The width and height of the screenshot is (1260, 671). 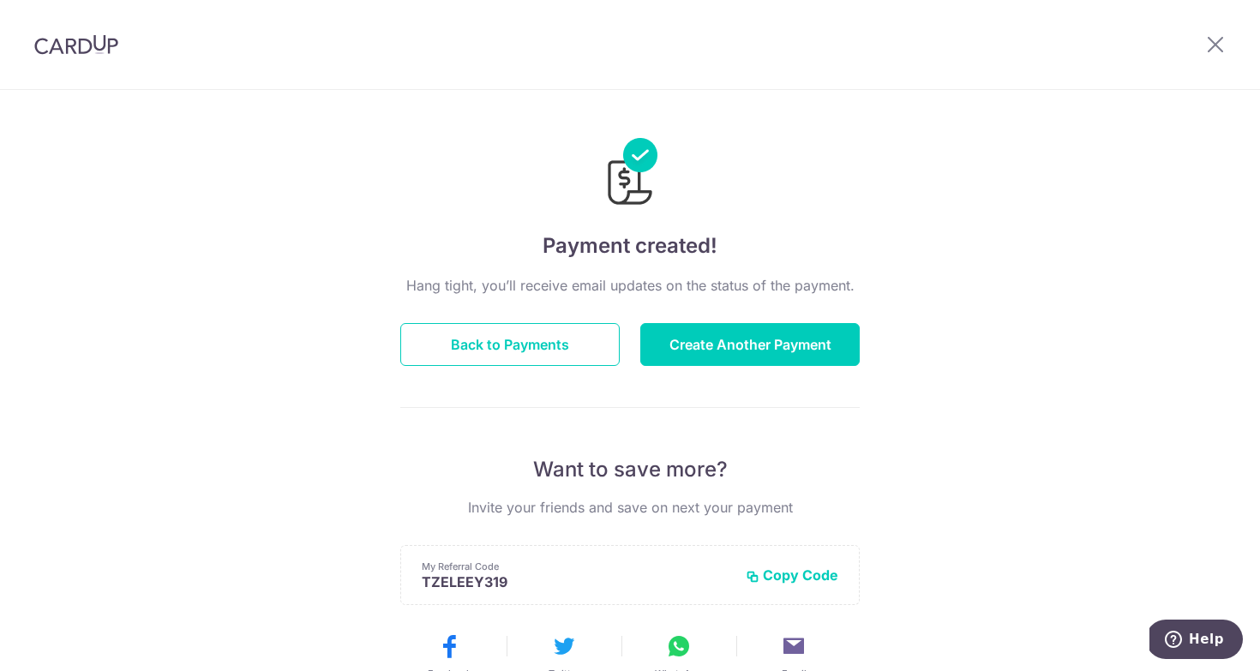 I want to click on h4: Payment created!, so click(x=630, y=246).